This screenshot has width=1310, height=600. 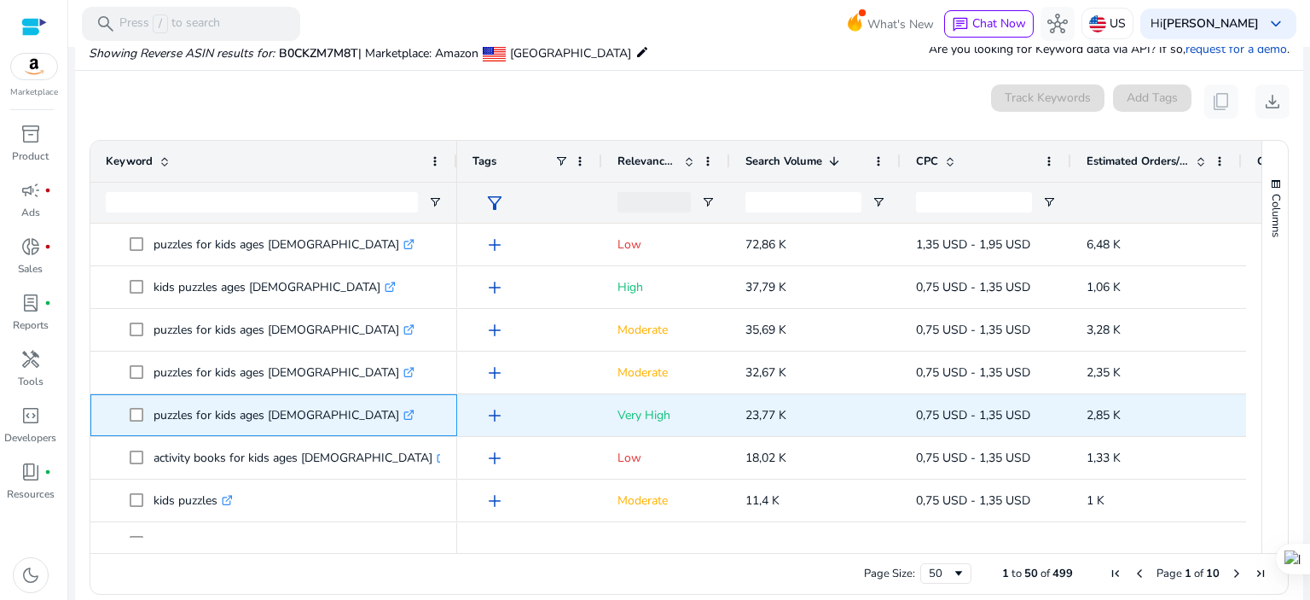 What do you see at coordinates (170, 24) in the screenshot?
I see `p: Press to search` at bounding box center [170, 24].